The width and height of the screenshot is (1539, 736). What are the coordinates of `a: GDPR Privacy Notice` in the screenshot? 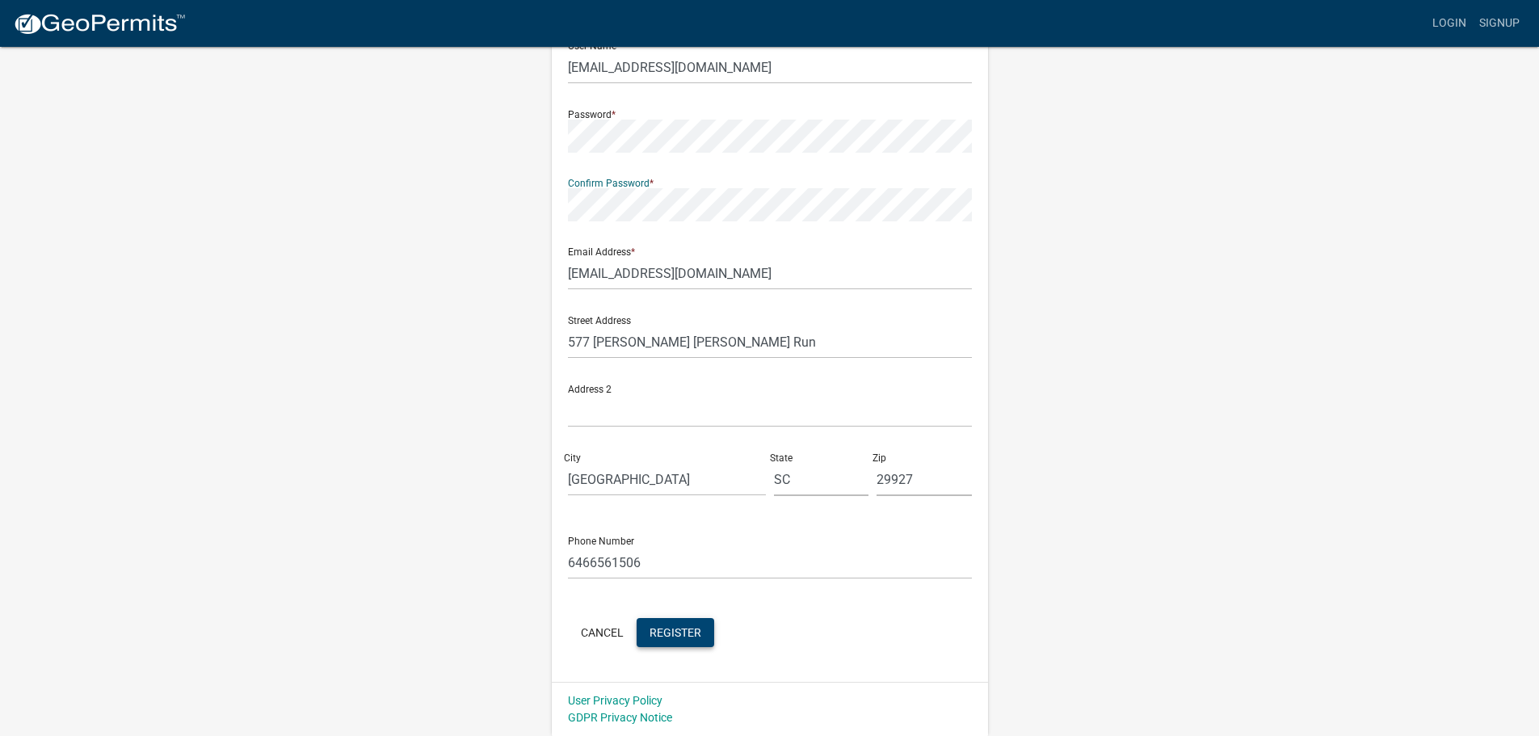 It's located at (620, 717).